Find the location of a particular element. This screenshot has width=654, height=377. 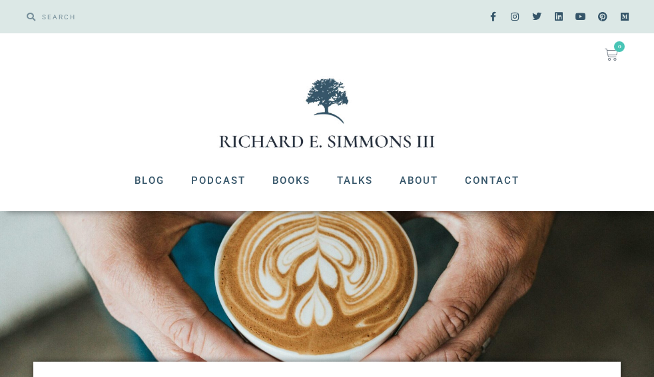

input: SEARCH is located at coordinates (178, 17).